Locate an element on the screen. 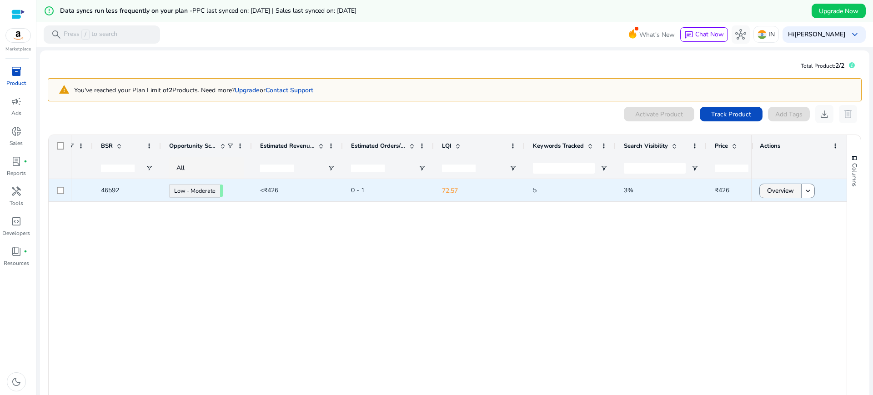 The height and width of the screenshot is (395, 873). input: Keywords Tracked Filter Input is located at coordinates (564, 168).